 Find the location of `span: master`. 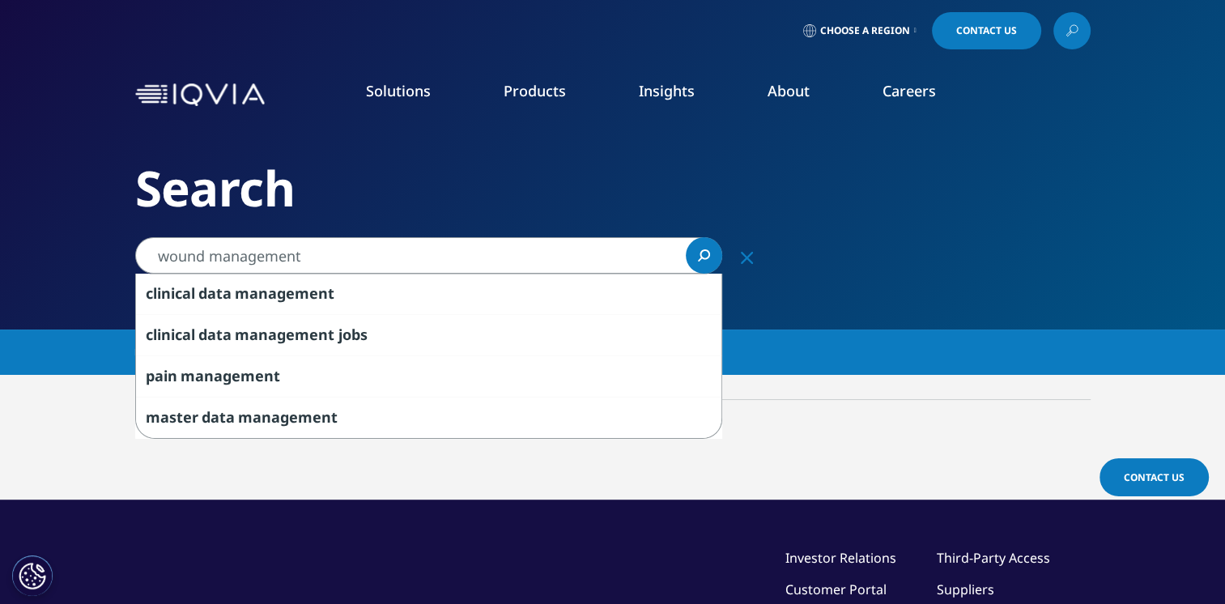

span: master is located at coordinates (172, 417).